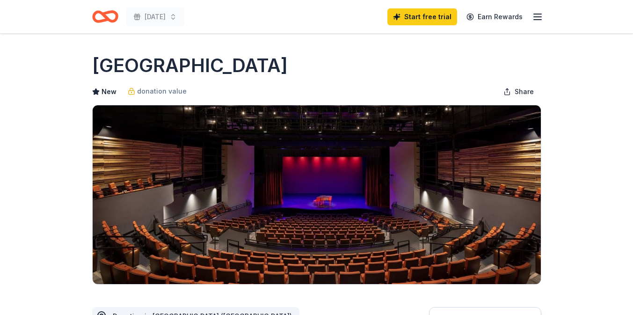 The image size is (633, 315). I want to click on img: Image for B Street Theatre, so click(317, 195).